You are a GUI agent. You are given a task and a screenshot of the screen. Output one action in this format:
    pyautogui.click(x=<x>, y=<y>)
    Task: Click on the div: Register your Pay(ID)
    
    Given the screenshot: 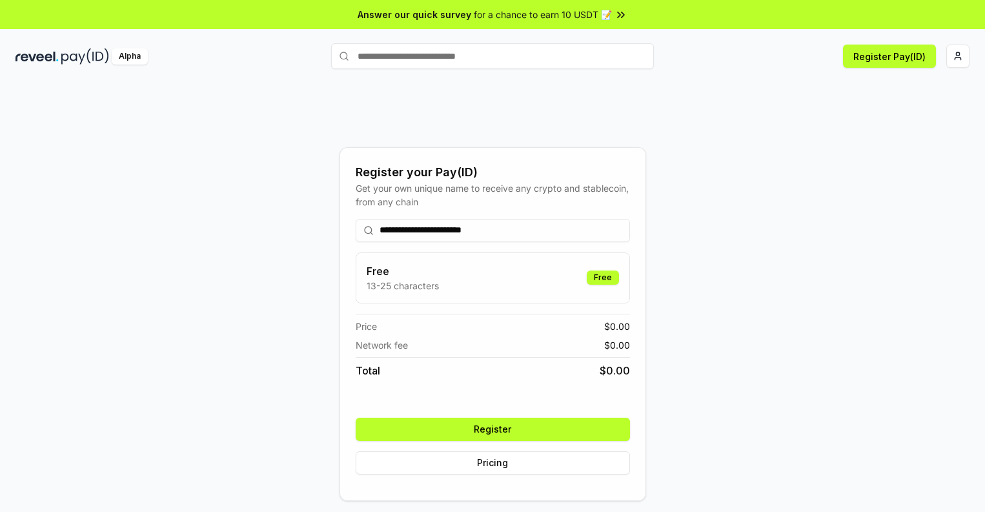 What is the action you would take?
    pyautogui.click(x=493, y=172)
    